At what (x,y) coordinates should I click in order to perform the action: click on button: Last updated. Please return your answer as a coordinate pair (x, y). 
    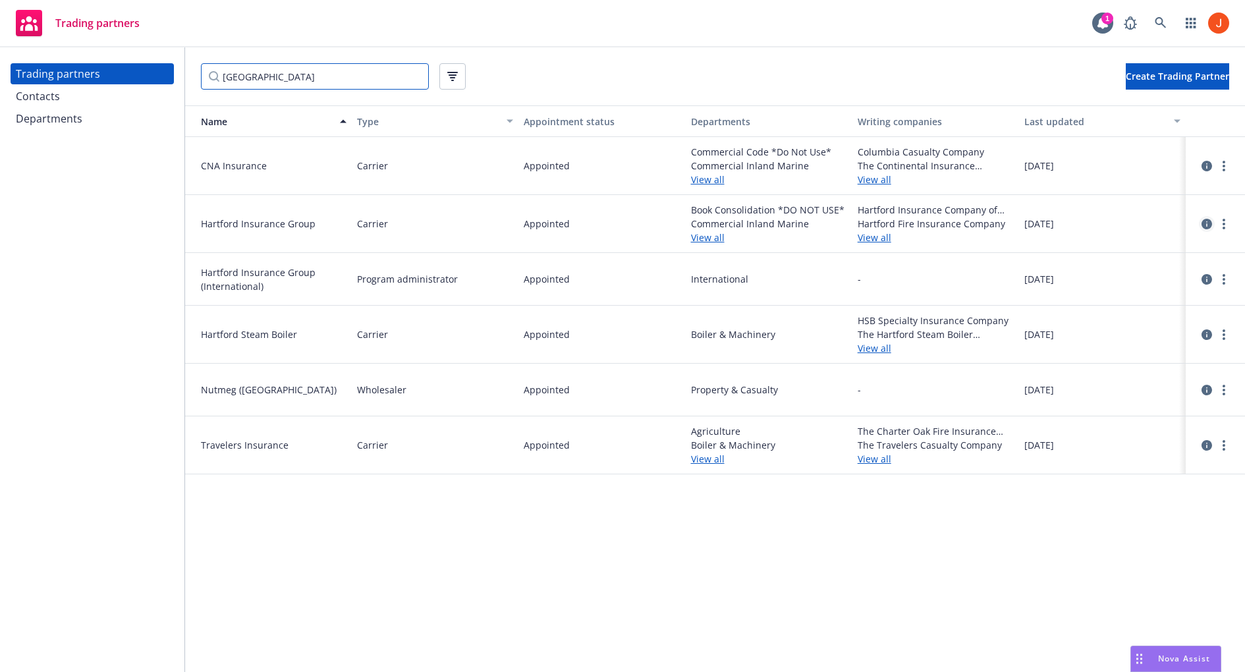
    Looking at the image, I should click on (1102, 121).